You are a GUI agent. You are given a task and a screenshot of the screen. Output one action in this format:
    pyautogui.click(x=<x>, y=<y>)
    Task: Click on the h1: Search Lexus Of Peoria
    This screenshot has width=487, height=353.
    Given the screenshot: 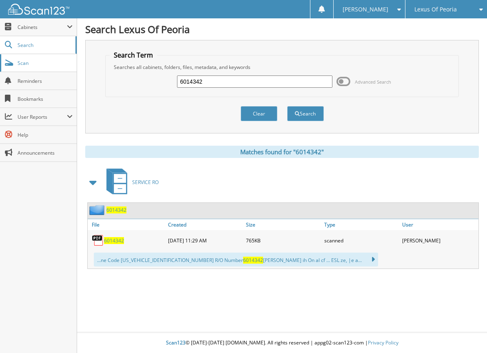 What is the action you would take?
    pyautogui.click(x=282, y=29)
    